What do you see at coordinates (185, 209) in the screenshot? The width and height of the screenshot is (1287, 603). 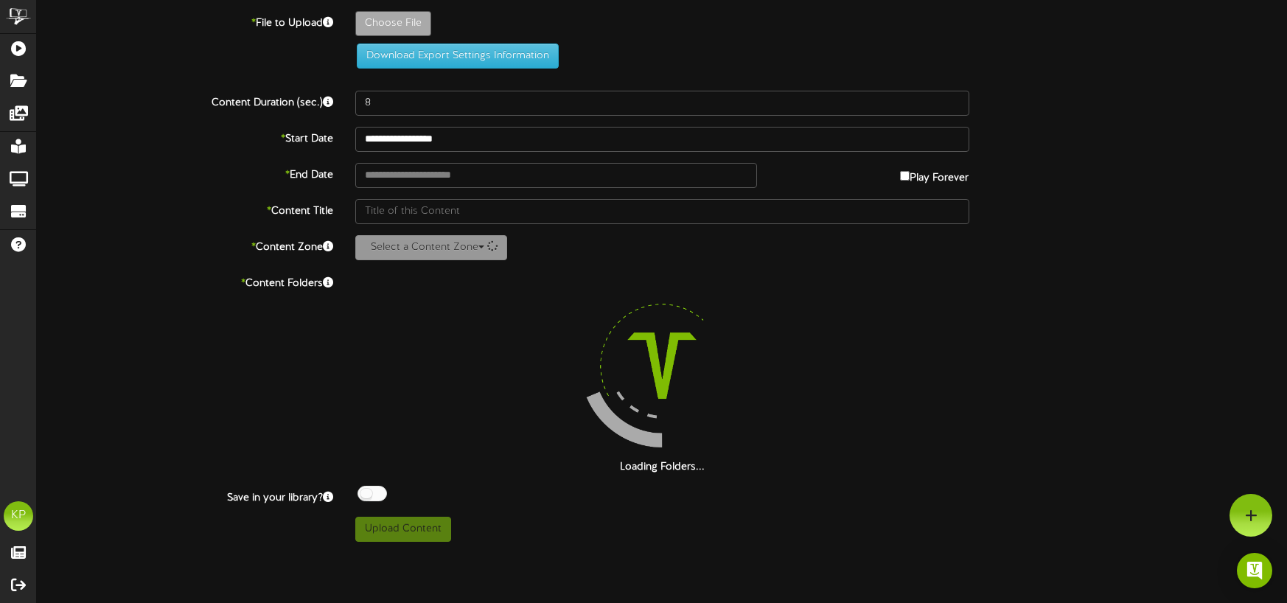 I see `label: Content Title` at bounding box center [185, 209].